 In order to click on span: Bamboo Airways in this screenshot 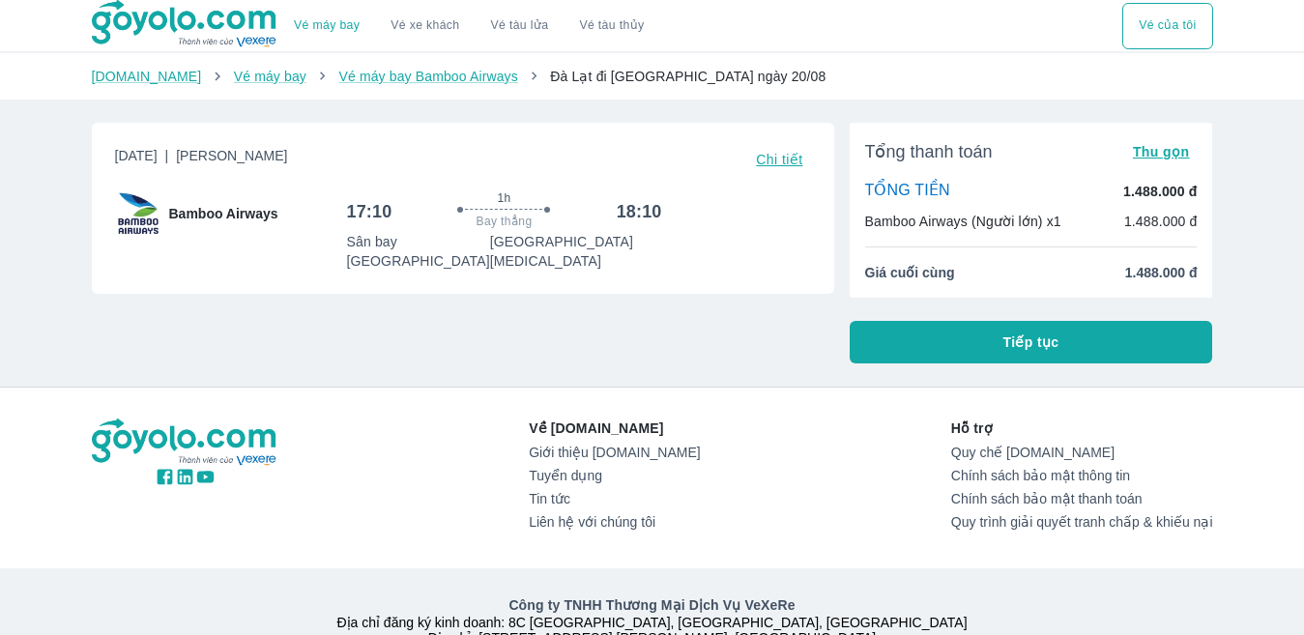, I will do `click(223, 214)`.